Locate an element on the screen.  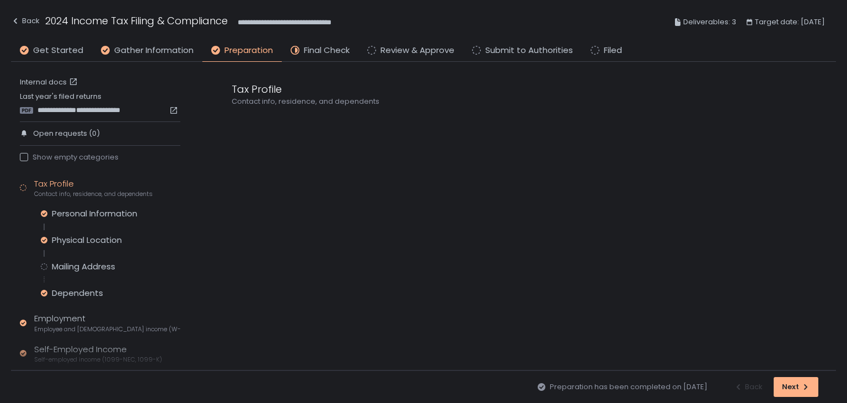
span: Contact info, residence, and dependents is located at coordinates (93, 194).